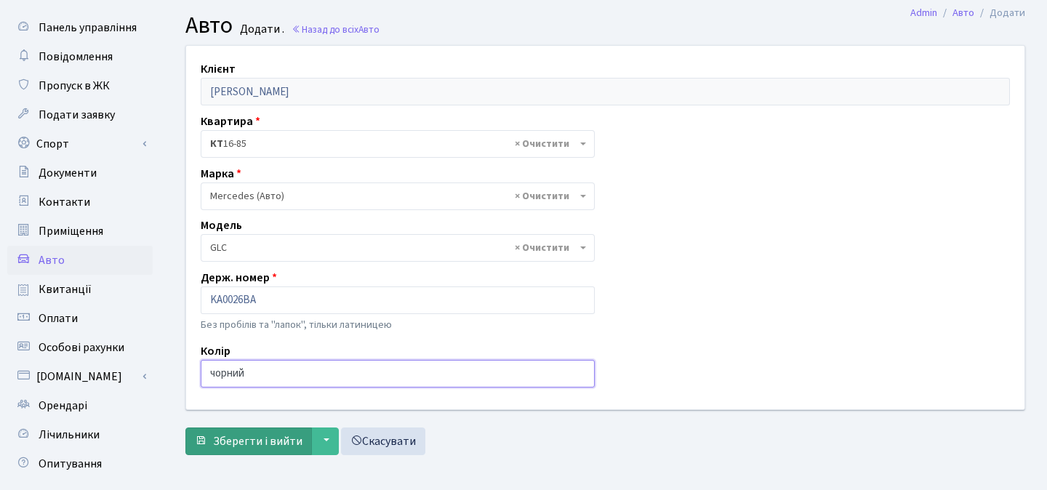 Image resolution: width=1047 pixels, height=490 pixels. What do you see at coordinates (63, 406) in the screenshot?
I see `span: Орендарі` at bounding box center [63, 406].